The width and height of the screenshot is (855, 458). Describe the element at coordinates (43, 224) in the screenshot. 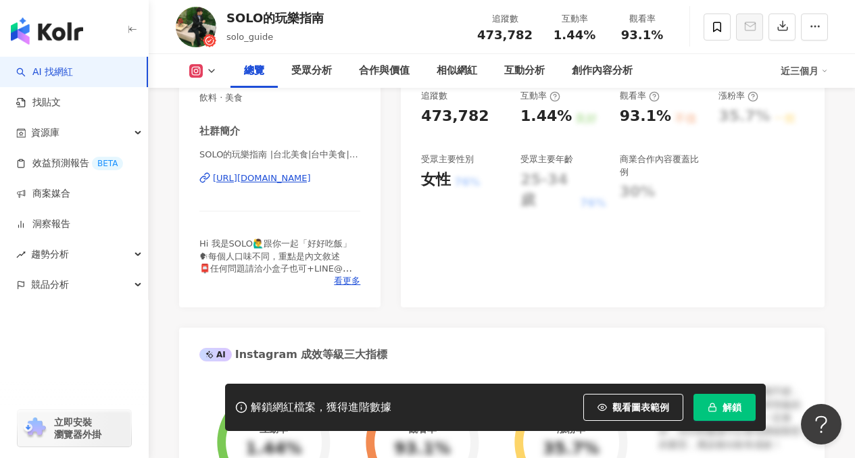

I see `a: 洞察報告` at that location.